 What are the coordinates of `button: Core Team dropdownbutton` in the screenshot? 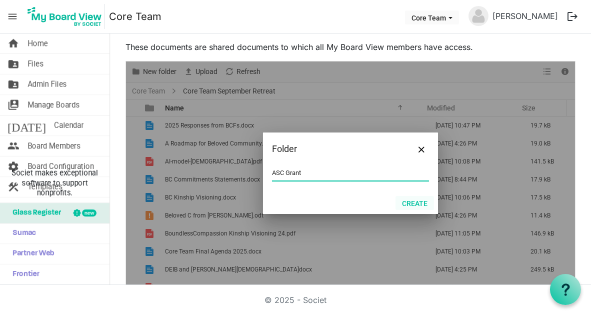 It's located at (432, 17).